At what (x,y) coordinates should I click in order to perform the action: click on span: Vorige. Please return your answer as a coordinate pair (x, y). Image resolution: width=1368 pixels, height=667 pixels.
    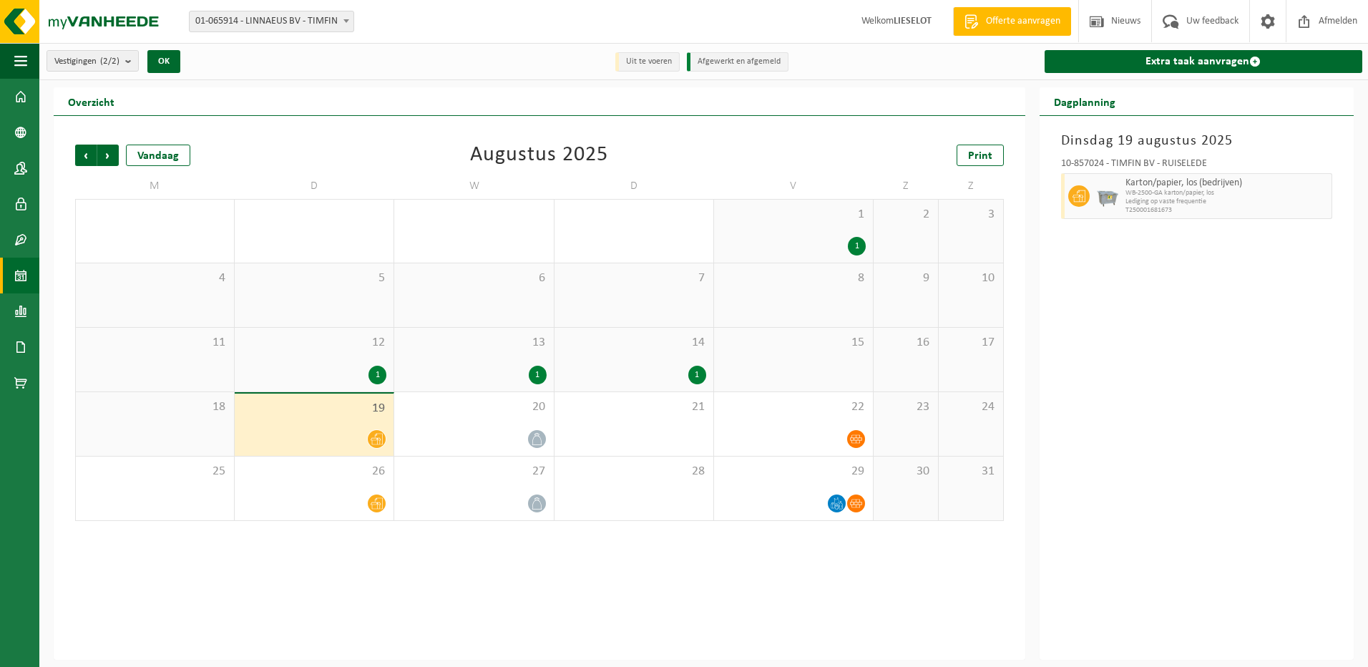
    Looking at the image, I should click on (86, 155).